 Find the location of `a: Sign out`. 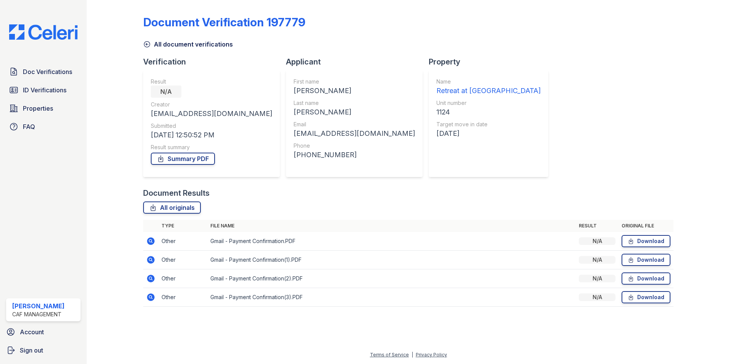

a: Sign out is located at coordinates (43, 351).